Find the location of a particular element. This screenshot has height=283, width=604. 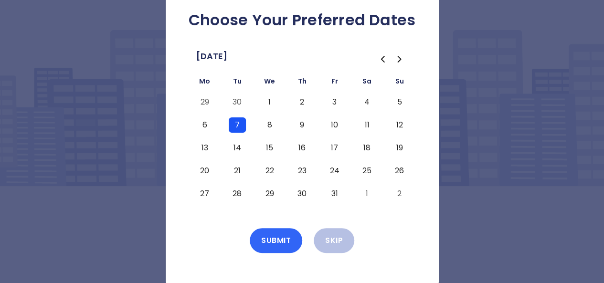

button: Wednesday, October 1st, 2025 is located at coordinates (270, 102).